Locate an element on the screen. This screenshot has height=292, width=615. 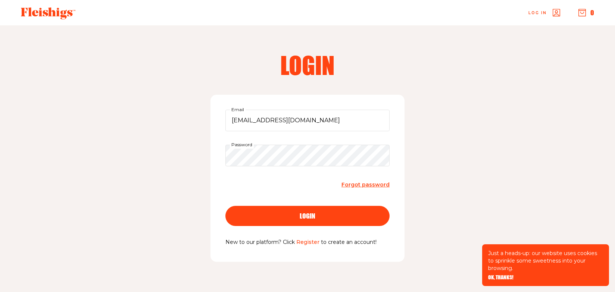
button: OK, THANKS! is located at coordinates (501, 278).